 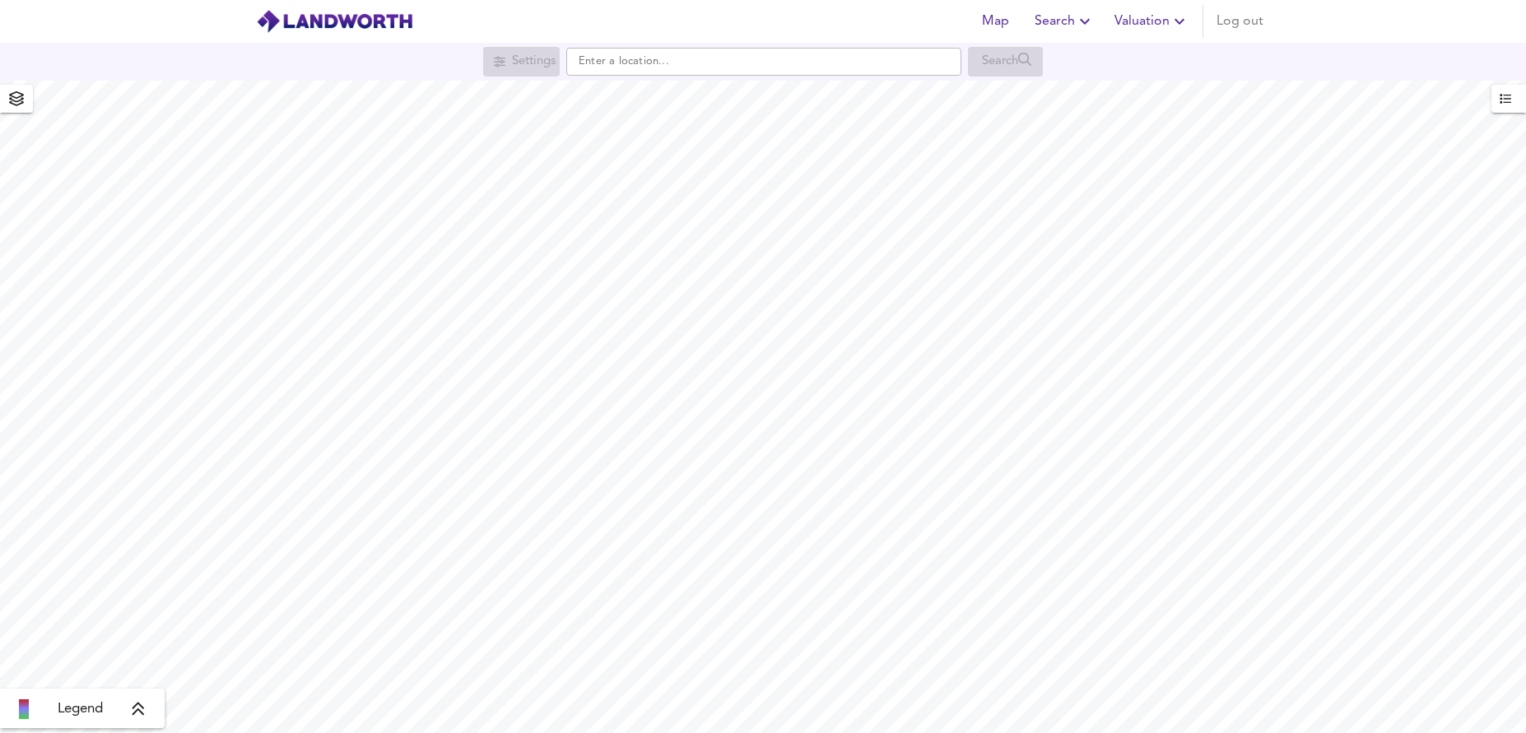 I want to click on button: Map, so click(x=995, y=21).